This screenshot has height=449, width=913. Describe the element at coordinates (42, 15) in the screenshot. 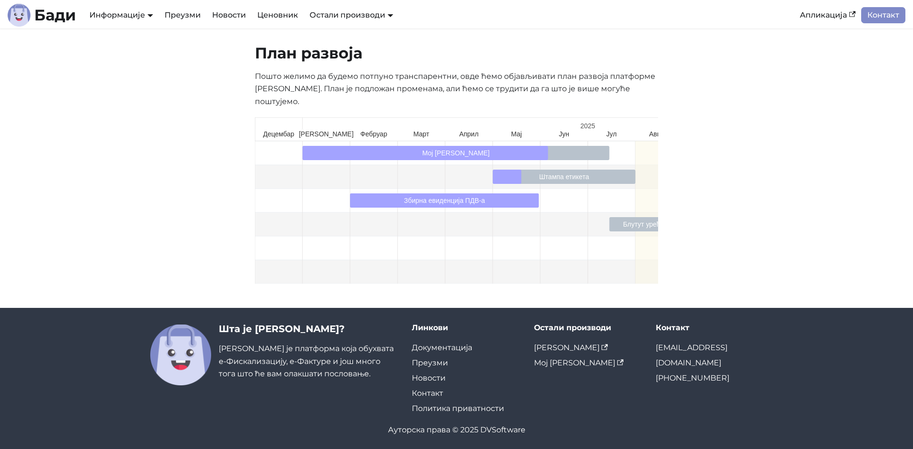

I see `a: ЛогоБади` at that location.